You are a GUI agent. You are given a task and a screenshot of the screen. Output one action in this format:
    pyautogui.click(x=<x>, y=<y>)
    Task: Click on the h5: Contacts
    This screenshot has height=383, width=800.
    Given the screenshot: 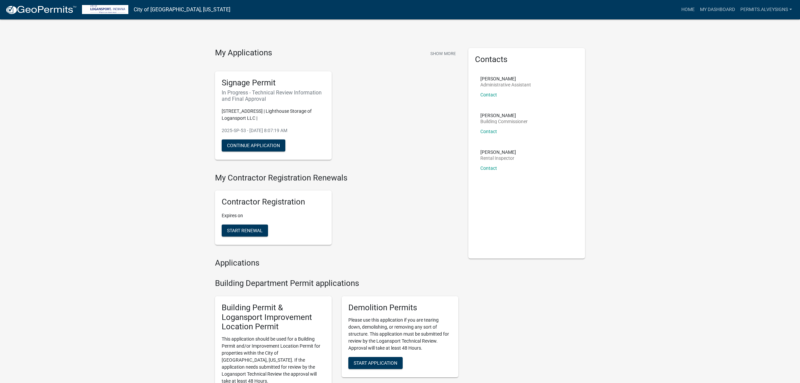 What is the action you would take?
    pyautogui.click(x=527, y=59)
    